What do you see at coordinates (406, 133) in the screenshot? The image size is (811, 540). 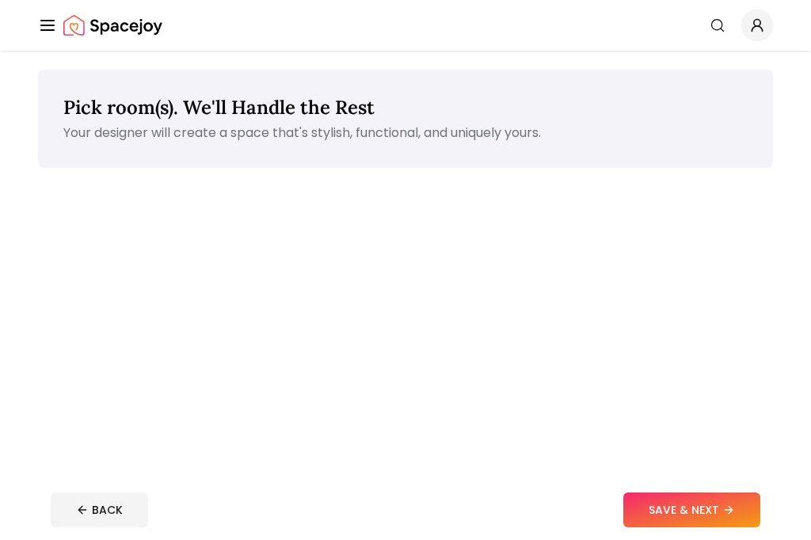 I see `p: Your designer will create a space that's stylish, functional, and uniquely yours.` at bounding box center [406, 133].